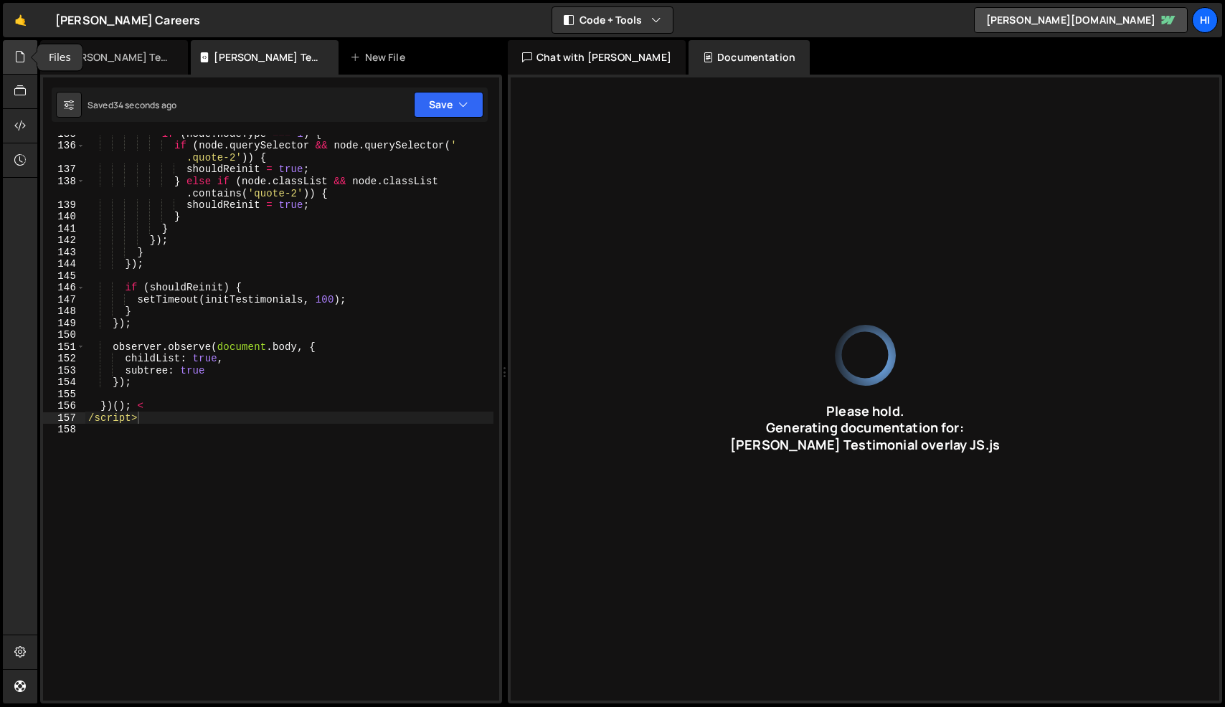 Image resolution: width=1225 pixels, height=707 pixels. I want to click on div: Documentation, so click(749, 57).